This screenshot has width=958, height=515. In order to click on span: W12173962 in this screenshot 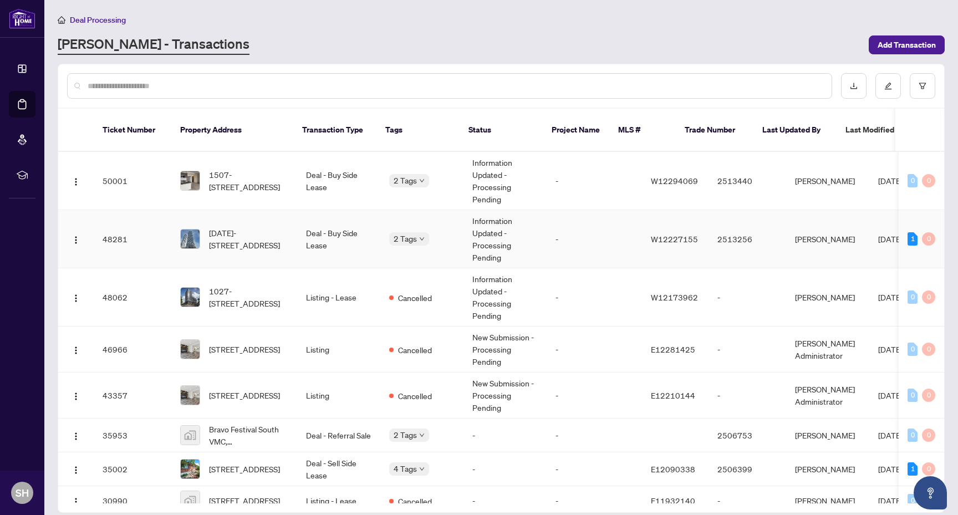, I will do `click(674, 297)`.